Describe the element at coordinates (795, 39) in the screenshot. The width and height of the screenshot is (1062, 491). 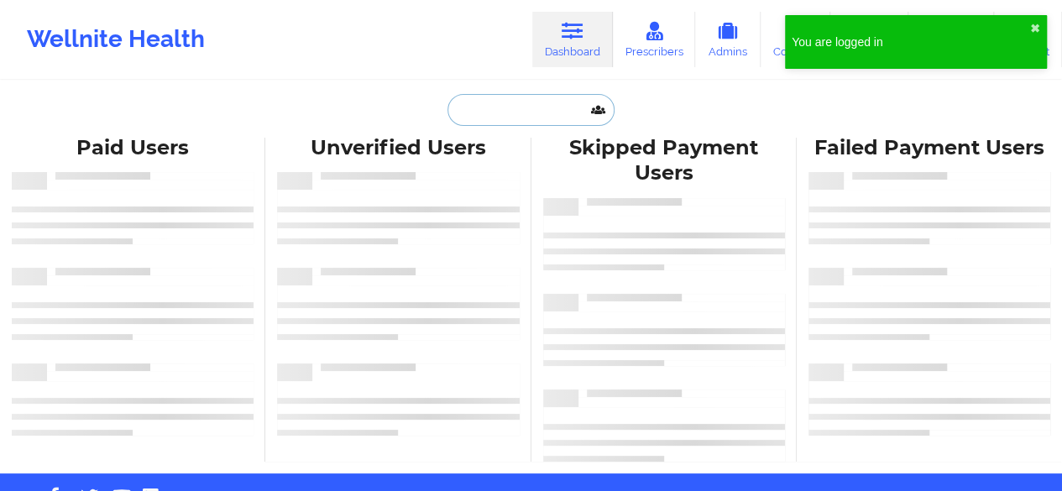
I see `a: Coaches` at that location.